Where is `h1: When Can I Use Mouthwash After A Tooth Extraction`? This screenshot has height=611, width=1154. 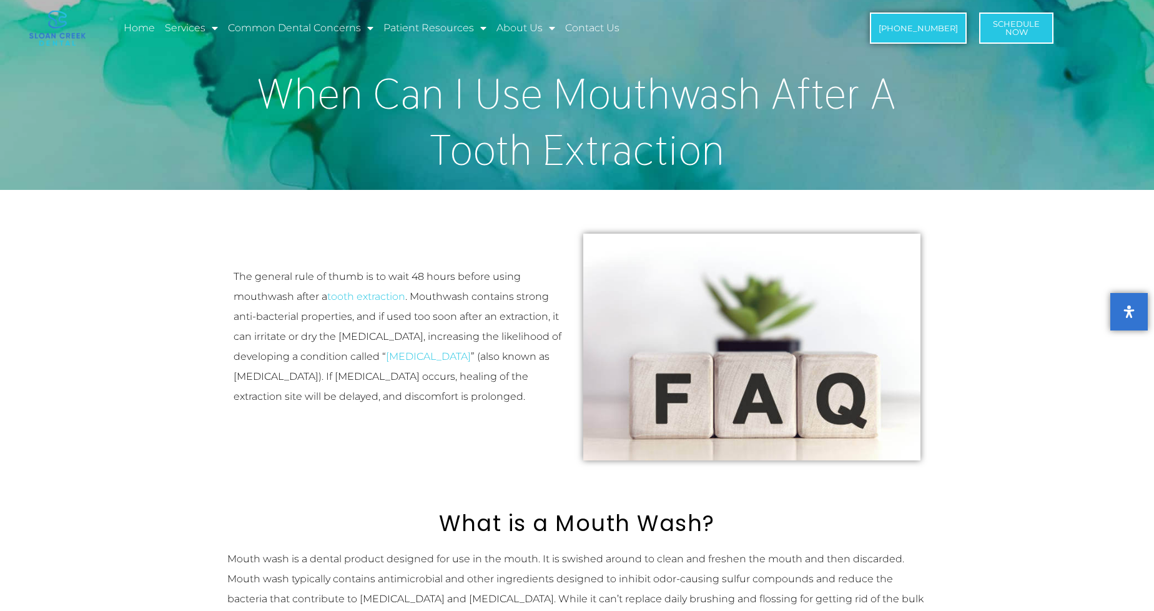 h1: When Can I Use Mouthwash After A Tooth Extraction is located at coordinates (577, 121).